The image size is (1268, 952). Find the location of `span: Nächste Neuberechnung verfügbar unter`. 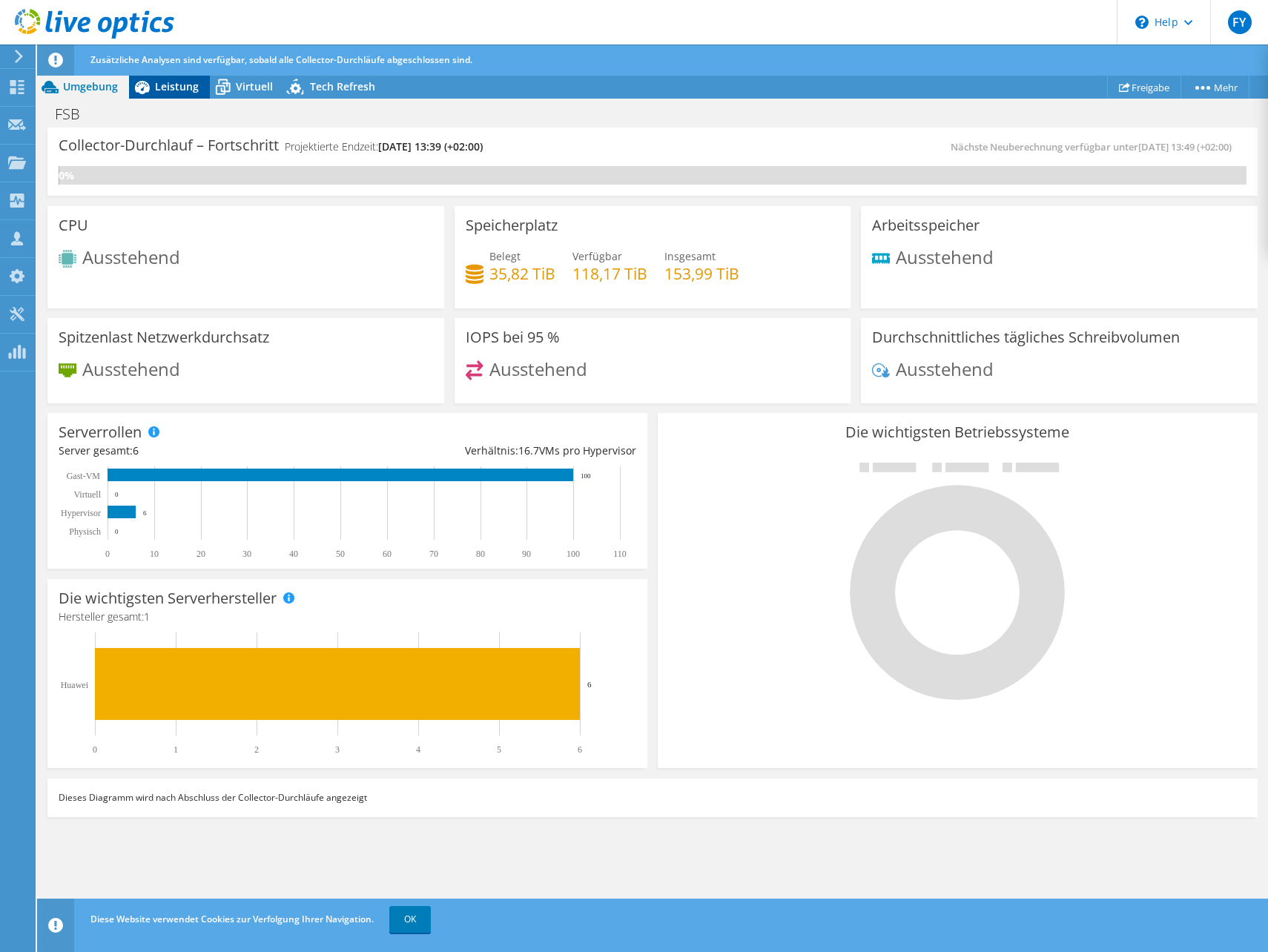

span: Nächste Neuberechnung verfügbar unter is located at coordinates (1095, 147).